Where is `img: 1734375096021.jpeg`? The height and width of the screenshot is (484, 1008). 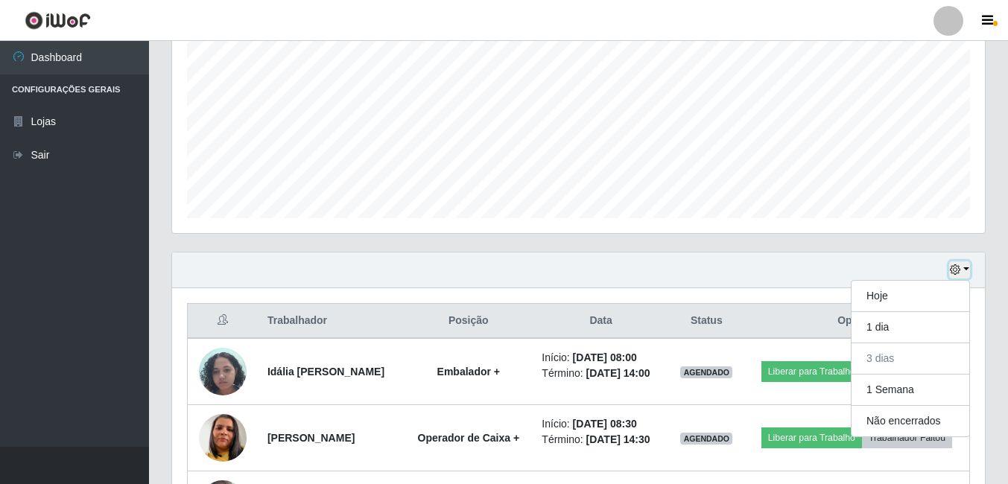 img: 1734375096021.jpeg is located at coordinates (223, 438).